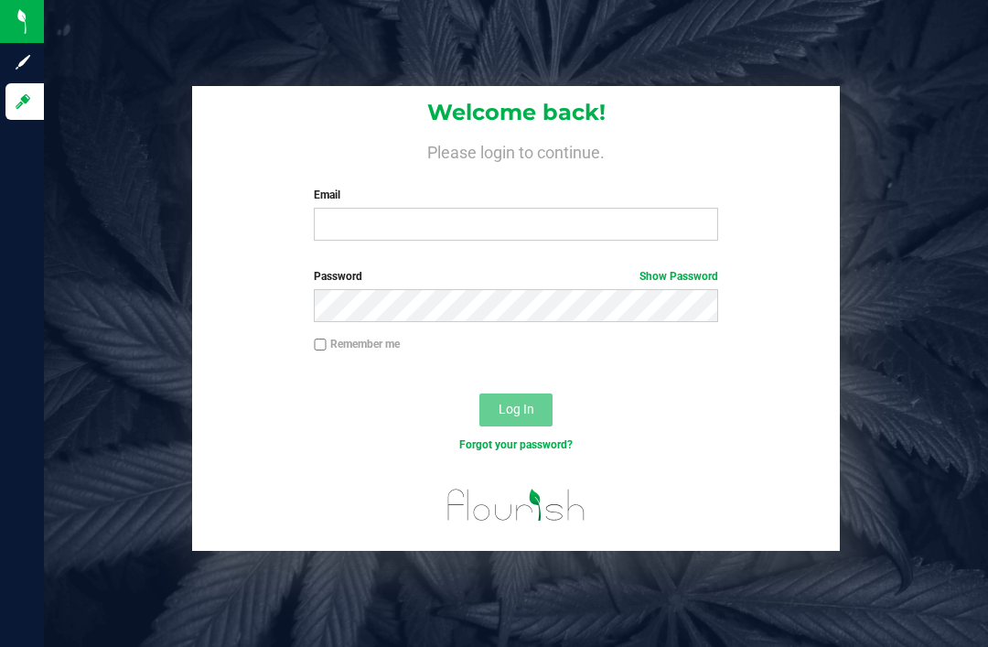 The width and height of the screenshot is (988, 647). What do you see at coordinates (516, 195) in the screenshot?
I see `label: Email` at bounding box center [516, 195].